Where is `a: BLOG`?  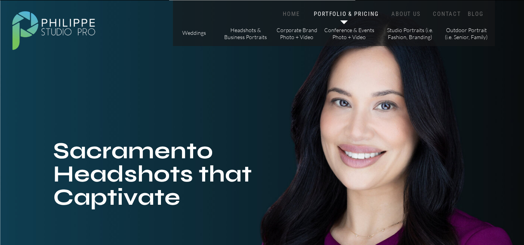 a: BLOG is located at coordinates (475, 14).